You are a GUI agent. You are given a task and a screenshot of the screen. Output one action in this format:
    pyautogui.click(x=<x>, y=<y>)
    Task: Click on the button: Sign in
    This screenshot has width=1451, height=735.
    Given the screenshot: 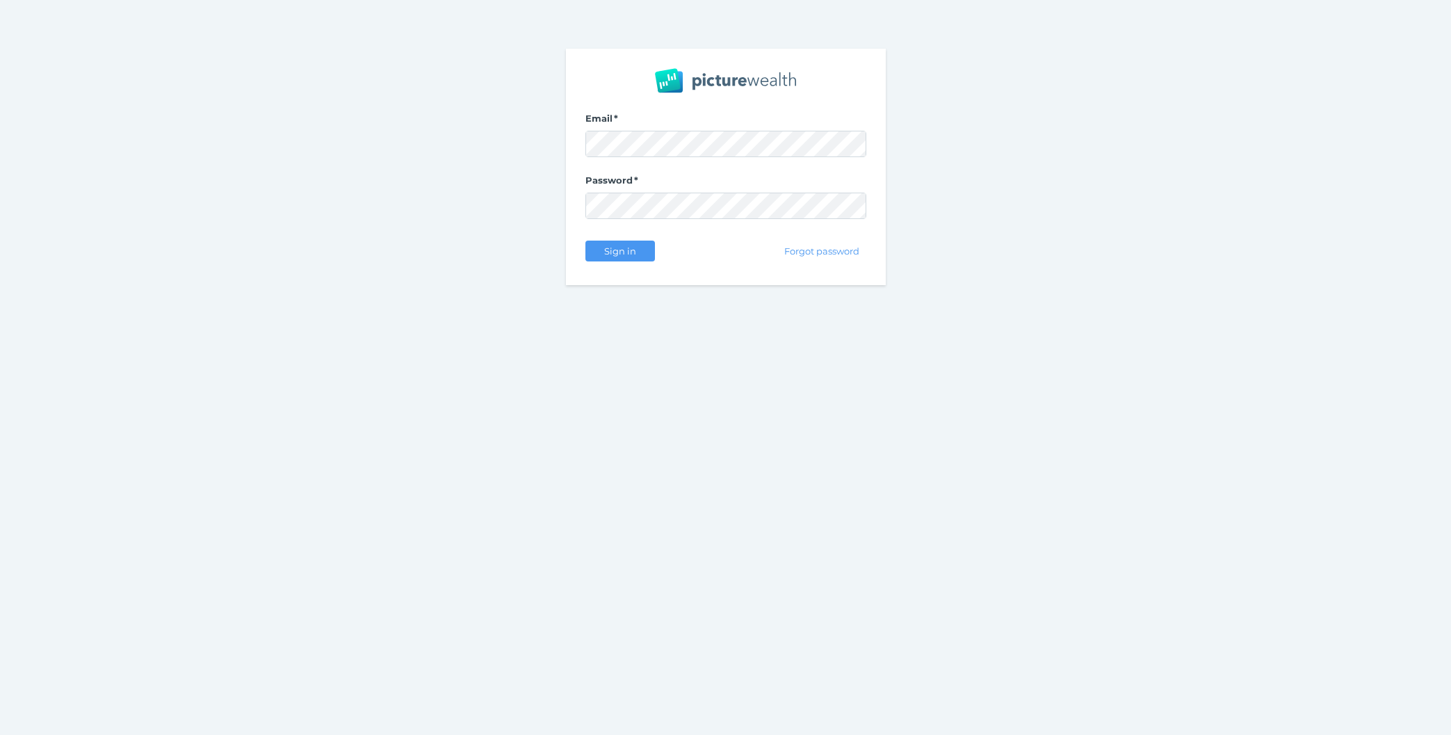 What is the action you would take?
    pyautogui.click(x=620, y=251)
    